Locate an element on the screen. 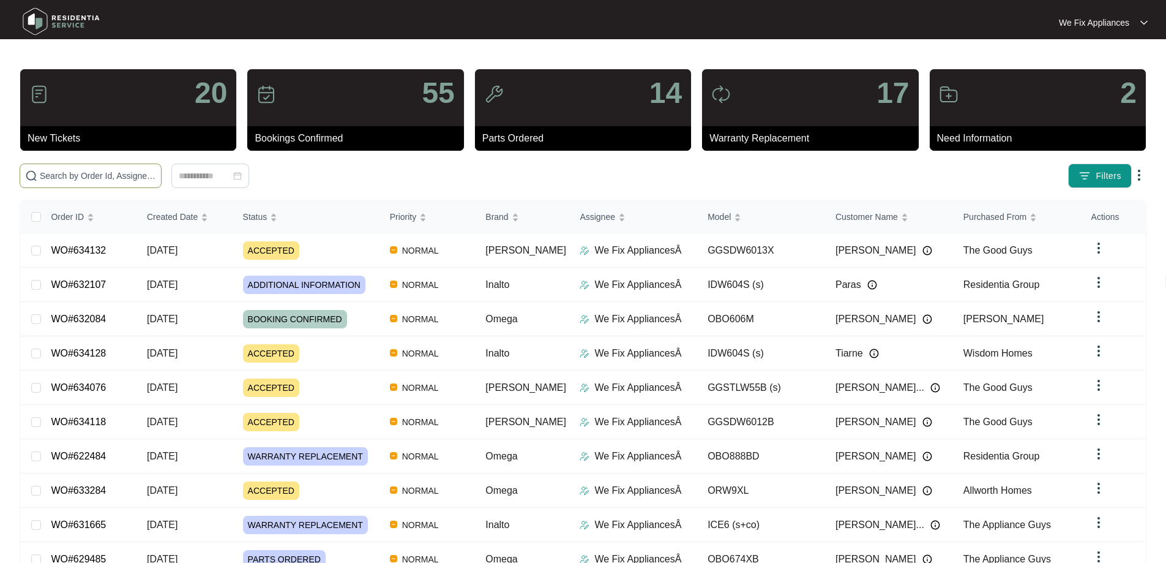 The height and width of the screenshot is (563, 1166). p: Bookings Confirmed is located at coordinates (359, 138).